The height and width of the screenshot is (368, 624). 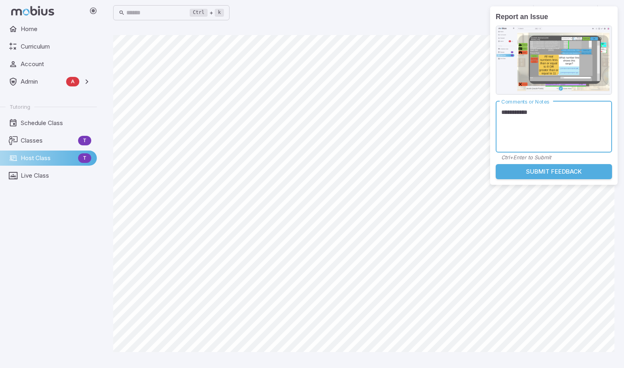 I want to click on kbd: k, so click(x=219, y=13).